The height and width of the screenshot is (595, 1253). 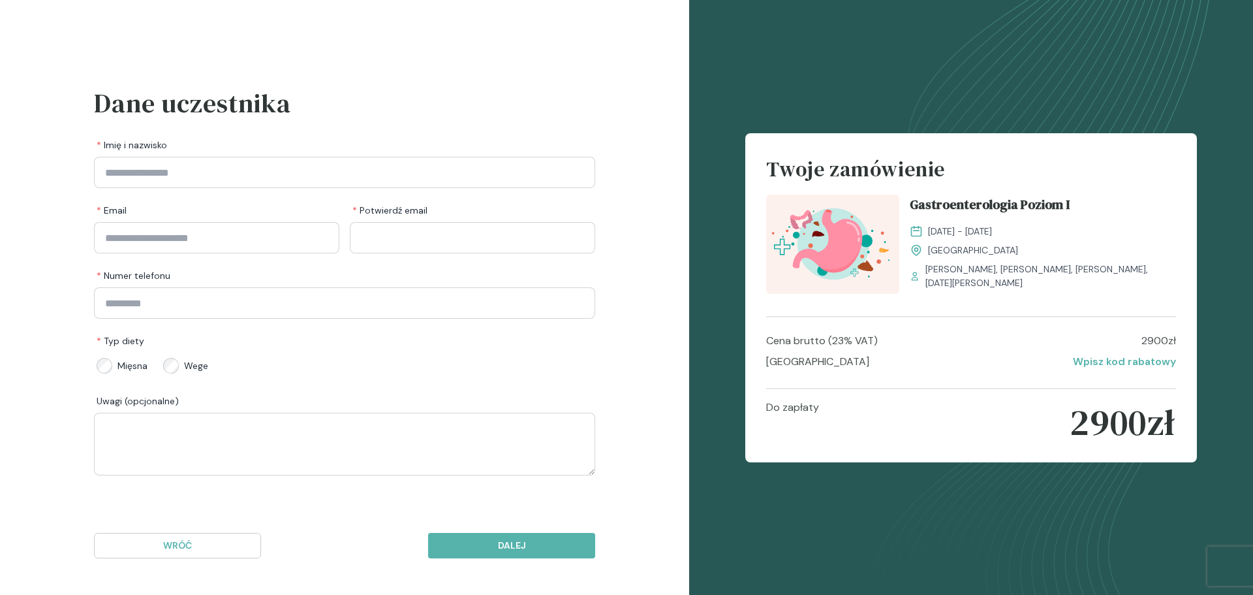 What do you see at coordinates (196, 366) in the screenshot?
I see `span: Wege` at bounding box center [196, 366].